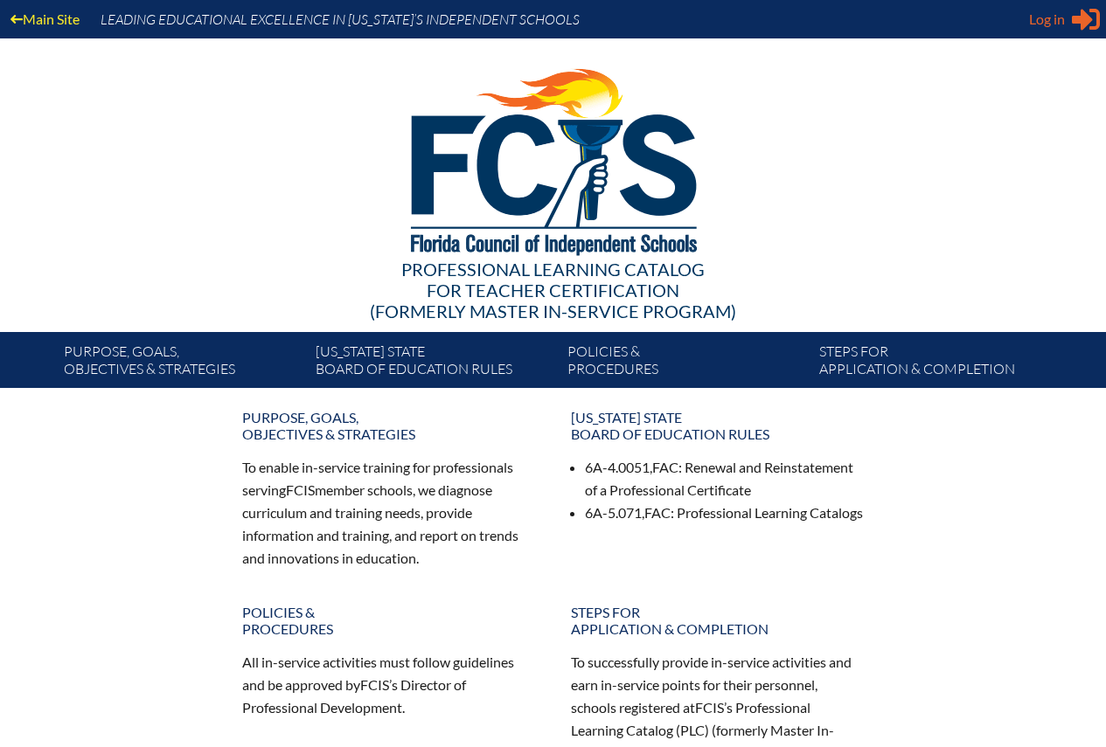 This screenshot has height=747, width=1106. Describe the element at coordinates (692, 730) in the screenshot. I see `span: PLC` at that location.